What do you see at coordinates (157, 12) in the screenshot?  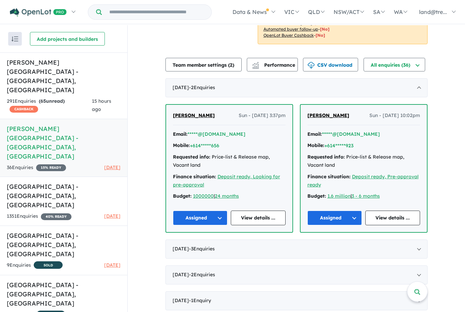 I see `input: Try estate name, suburb, builder or developer` at bounding box center [157, 12].